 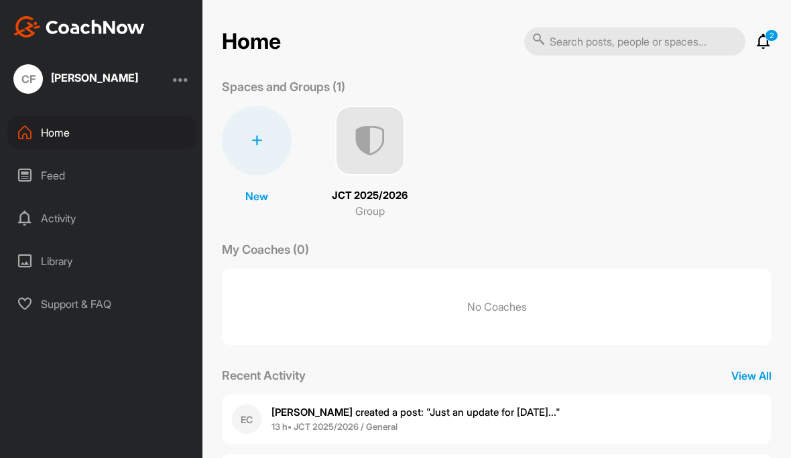 What do you see at coordinates (102, 261) in the screenshot?
I see `div: Library` at bounding box center [102, 261].